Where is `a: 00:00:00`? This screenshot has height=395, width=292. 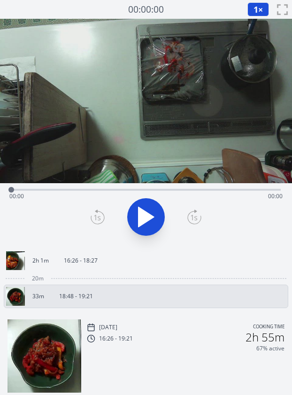
a: 00:00:00 is located at coordinates (146, 9).